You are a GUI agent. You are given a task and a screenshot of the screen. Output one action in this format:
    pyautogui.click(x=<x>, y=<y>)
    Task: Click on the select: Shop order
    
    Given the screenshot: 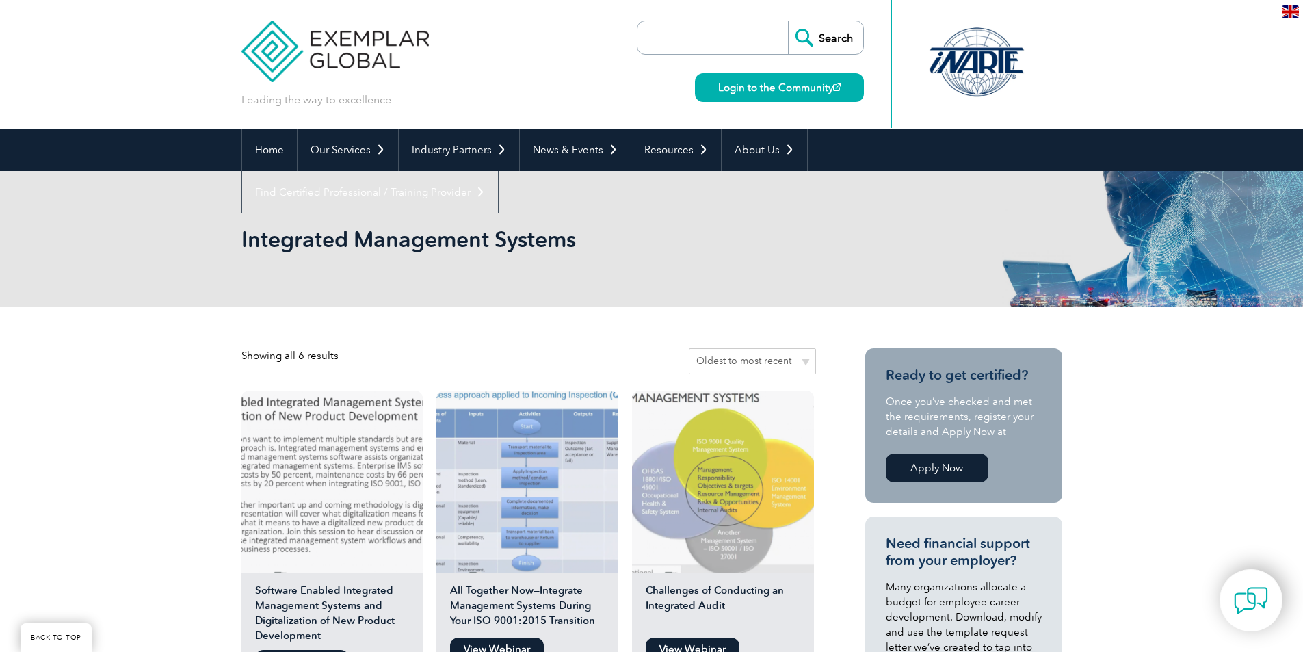 What is the action you would take?
    pyautogui.click(x=753, y=361)
    